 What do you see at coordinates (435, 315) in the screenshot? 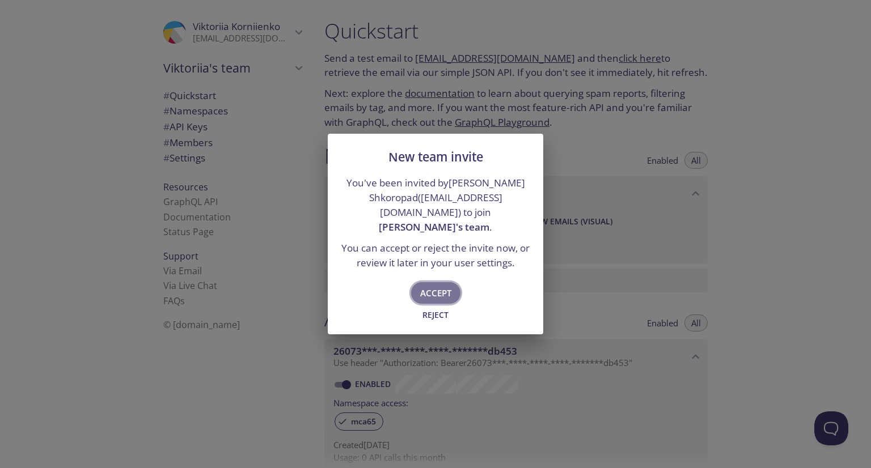
I see `button: Reject` at bounding box center [435, 315].